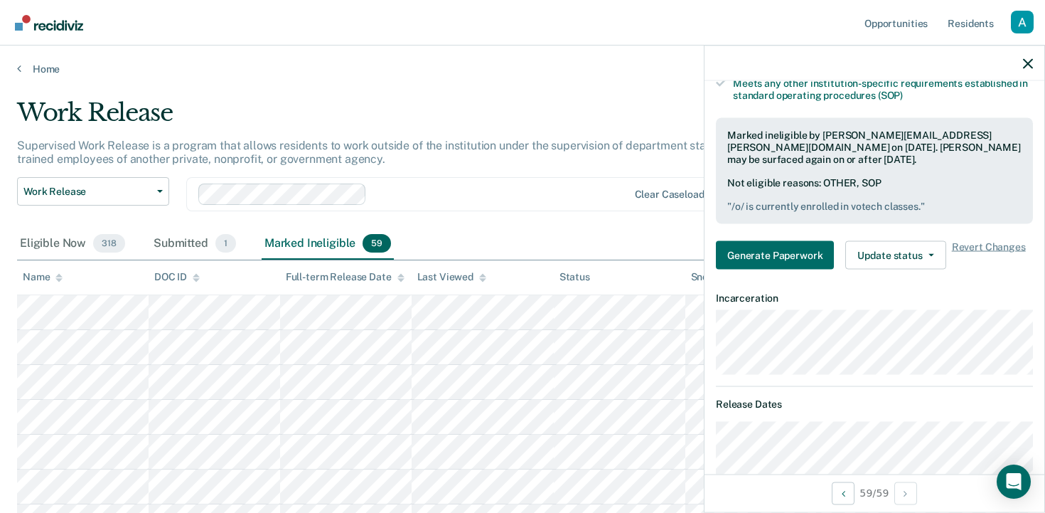 This screenshot has height=513, width=1045. Describe the element at coordinates (398, 152) in the screenshot. I see `p: Supervised Work Release is a program that allows residents to work outside of the institution und...` at that location.